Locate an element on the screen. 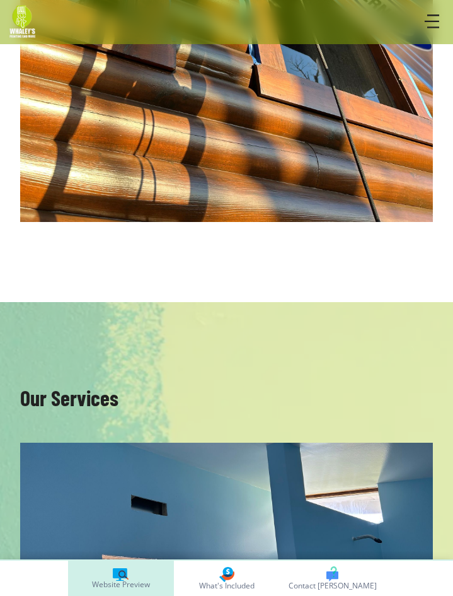 This screenshot has height=596, width=453. span: What's Included is located at coordinates (227, 586).